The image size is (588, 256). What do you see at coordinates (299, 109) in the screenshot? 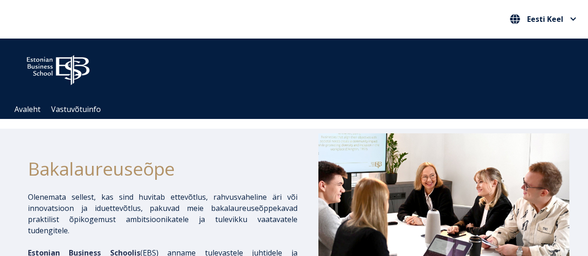
I see `div: Navigation Menu` at bounding box center [299, 109].